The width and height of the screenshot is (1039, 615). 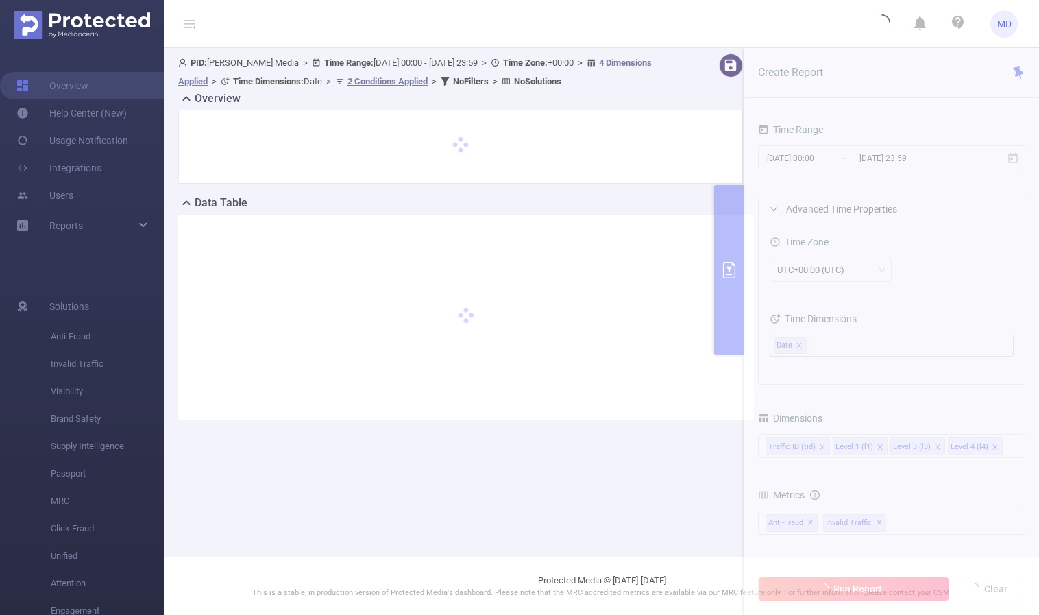 I want to click on i: icon: loading, so click(x=882, y=24).